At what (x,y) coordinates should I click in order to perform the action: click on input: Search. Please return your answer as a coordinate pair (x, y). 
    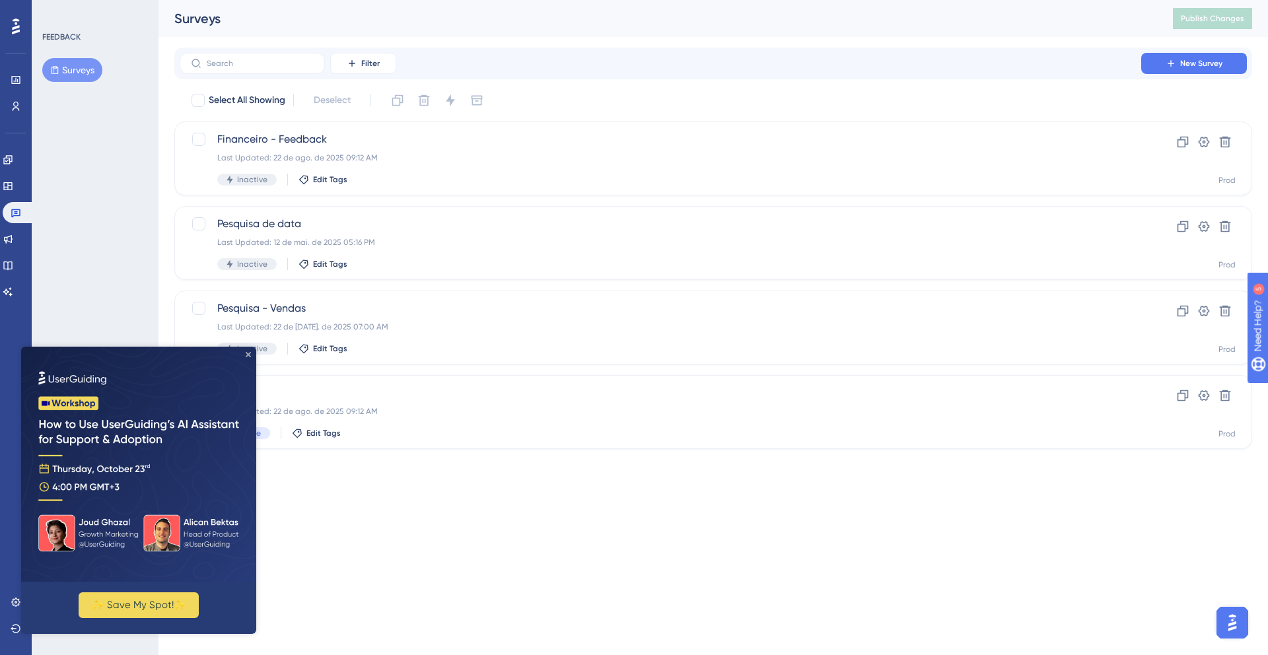
    Looking at the image, I should click on (260, 63).